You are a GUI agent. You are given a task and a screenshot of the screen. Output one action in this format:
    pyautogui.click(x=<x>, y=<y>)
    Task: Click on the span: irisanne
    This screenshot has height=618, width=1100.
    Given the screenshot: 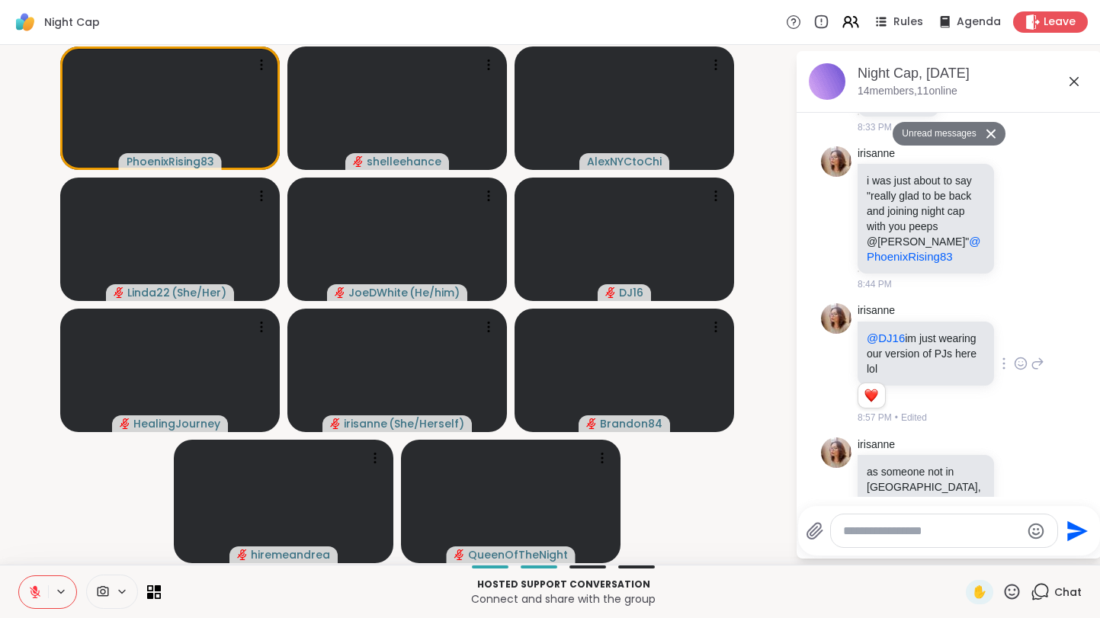 What is the action you would take?
    pyautogui.click(x=365, y=424)
    